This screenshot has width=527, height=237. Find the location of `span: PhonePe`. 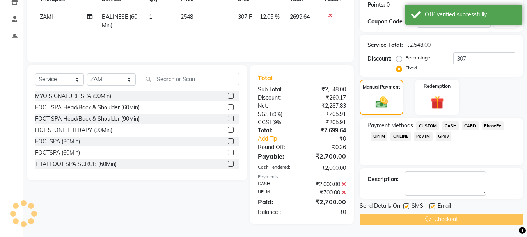

span: PhonePe is located at coordinates (492, 125).